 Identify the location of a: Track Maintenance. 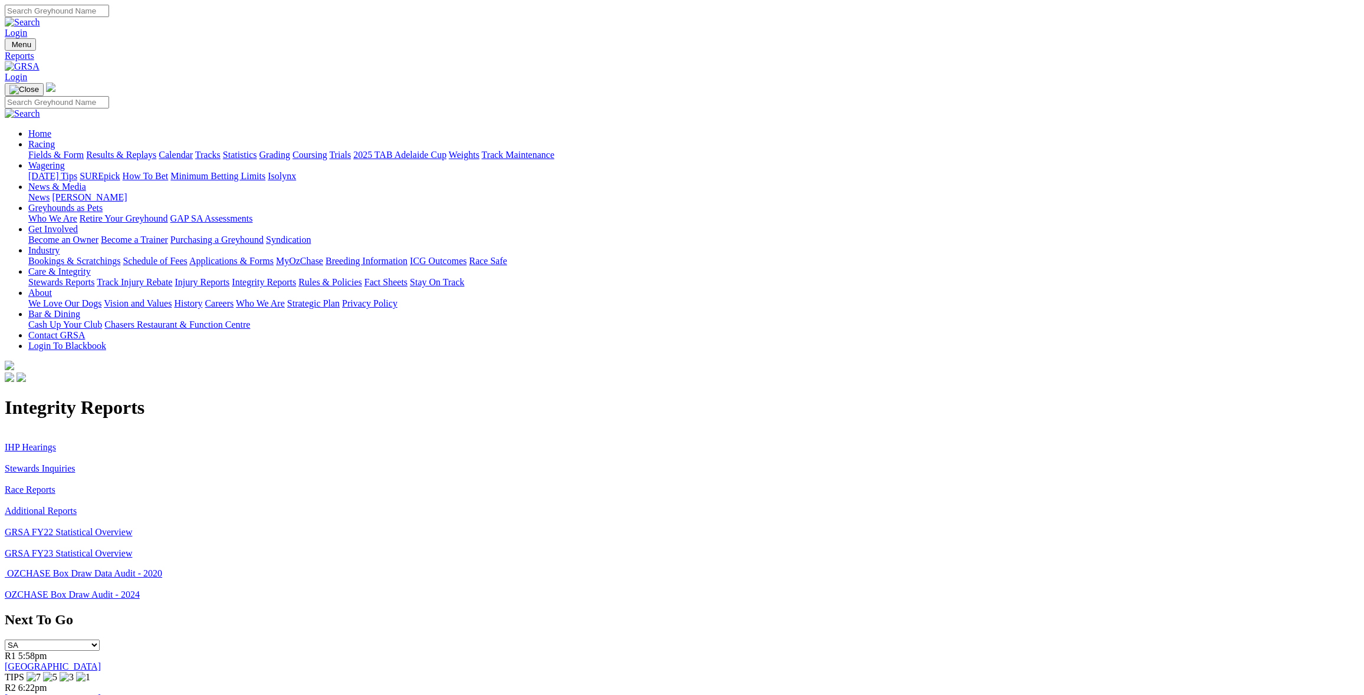
(518, 154).